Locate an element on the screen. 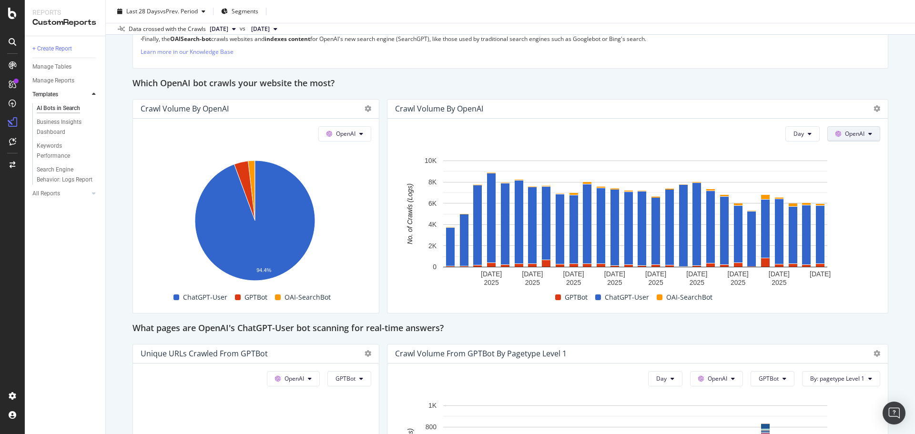 This screenshot has height=434, width=915. text: 10K is located at coordinates (431, 161).